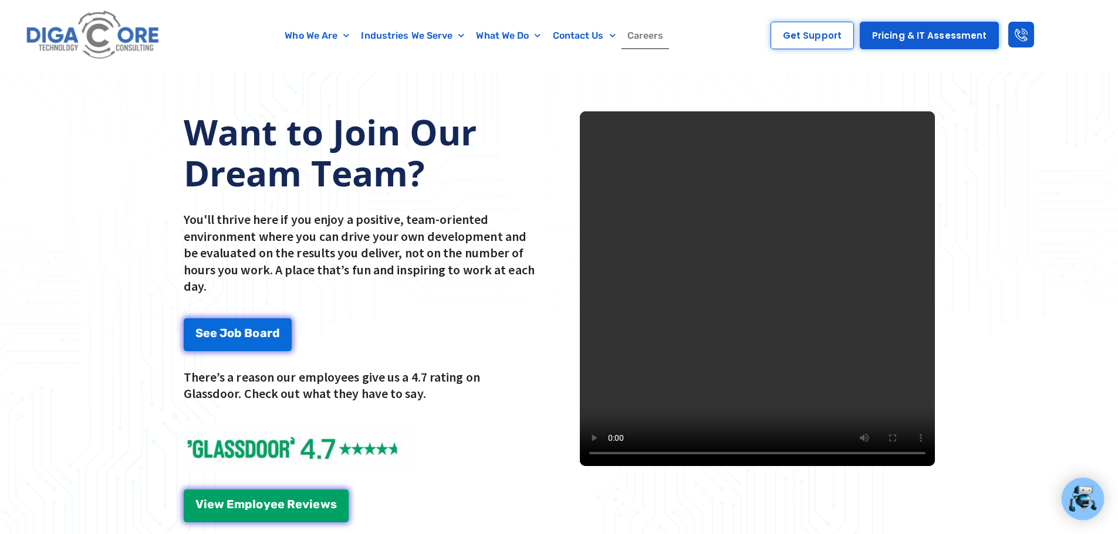 The width and height of the screenshot is (1118, 534). Describe the element at coordinates (929, 35) in the screenshot. I see `a: Pricing & IT Assessment` at that location.